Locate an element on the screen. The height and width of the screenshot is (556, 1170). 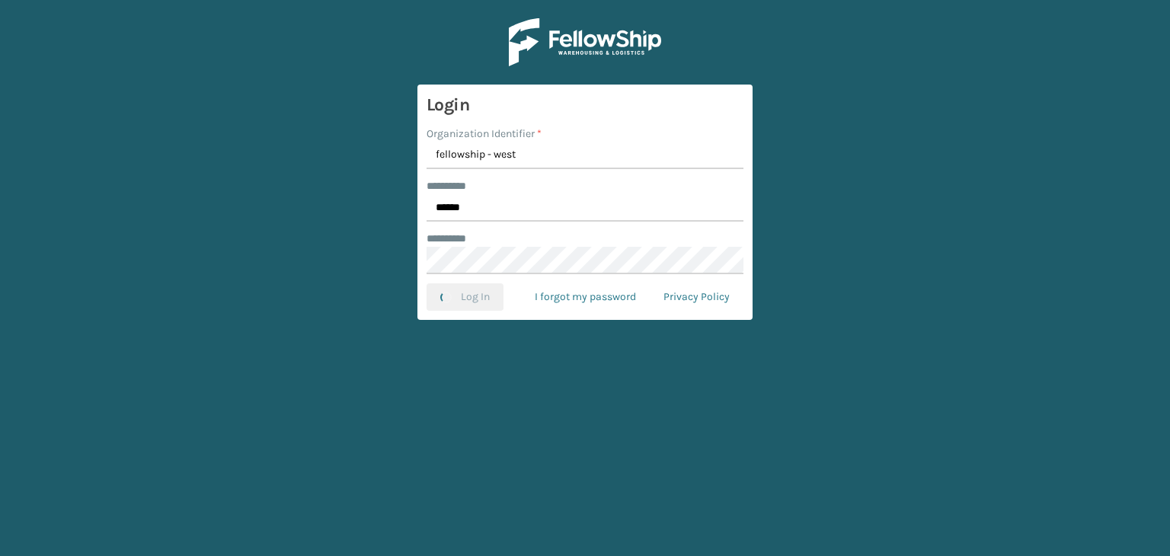
a: Privacy Policy is located at coordinates (696, 297).